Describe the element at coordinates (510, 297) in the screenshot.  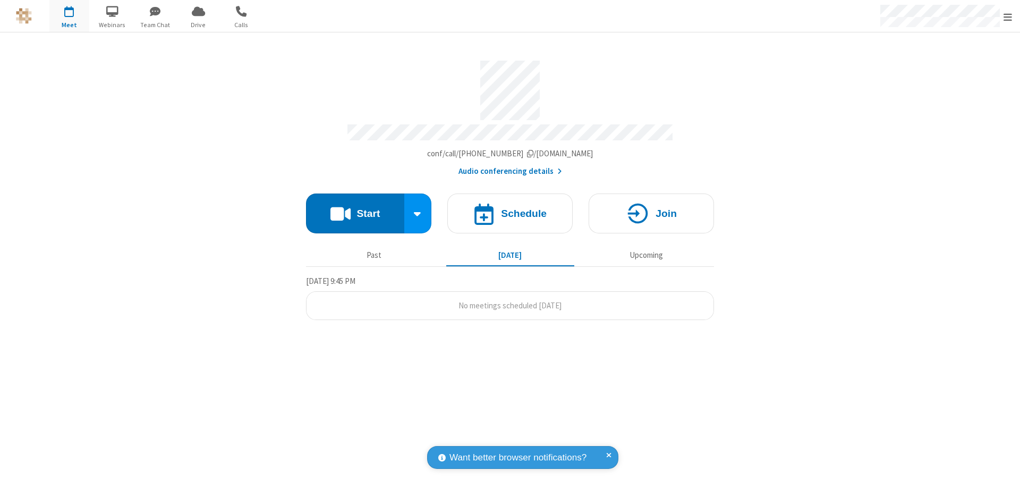
I see `section: Today's Meetings` at that location.